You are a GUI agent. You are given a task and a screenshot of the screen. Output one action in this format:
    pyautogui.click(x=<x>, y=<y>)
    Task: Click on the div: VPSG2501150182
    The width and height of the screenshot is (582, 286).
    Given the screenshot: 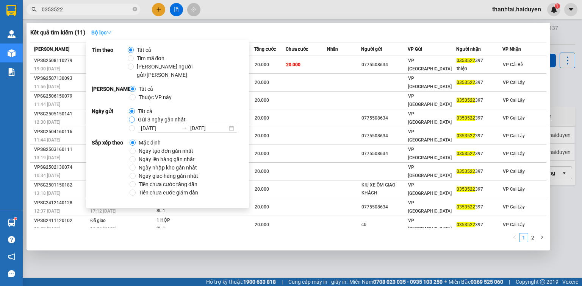 What is the action you would take?
    pyautogui.click(x=61, y=185)
    